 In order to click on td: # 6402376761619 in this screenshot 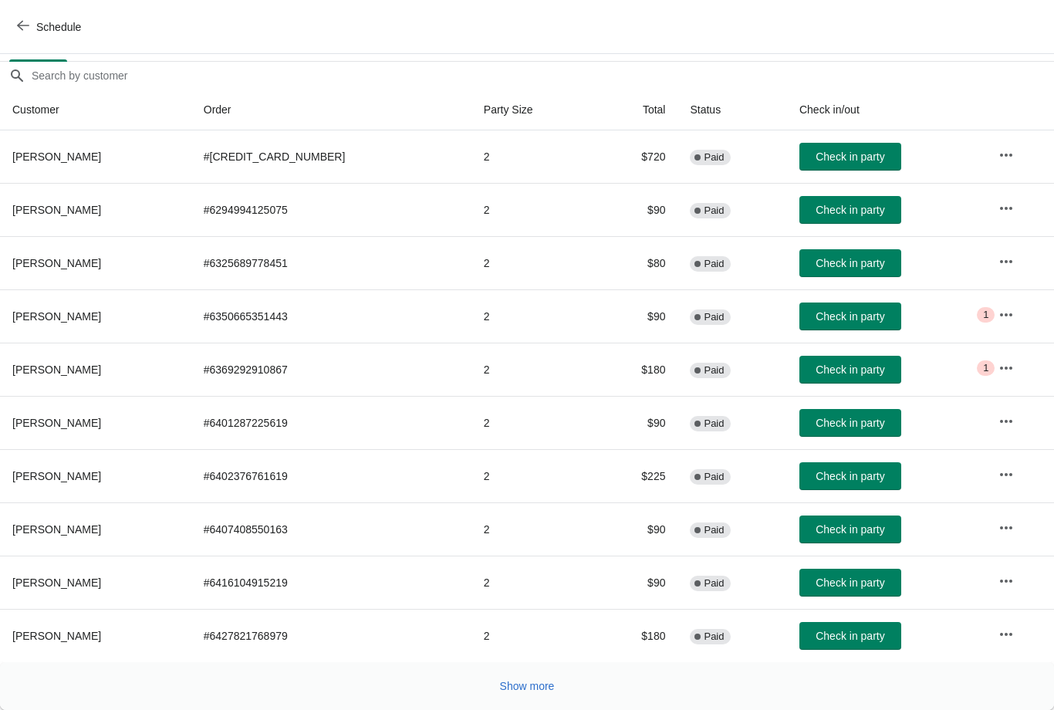, I will do `click(331, 475)`.